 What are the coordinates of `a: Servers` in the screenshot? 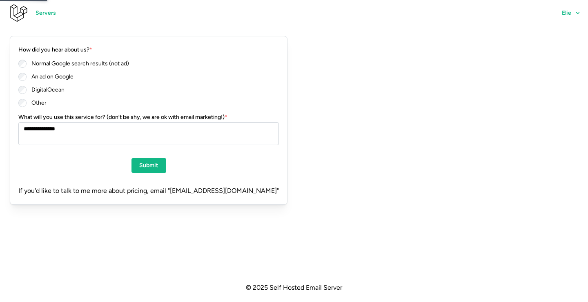 It's located at (46, 13).